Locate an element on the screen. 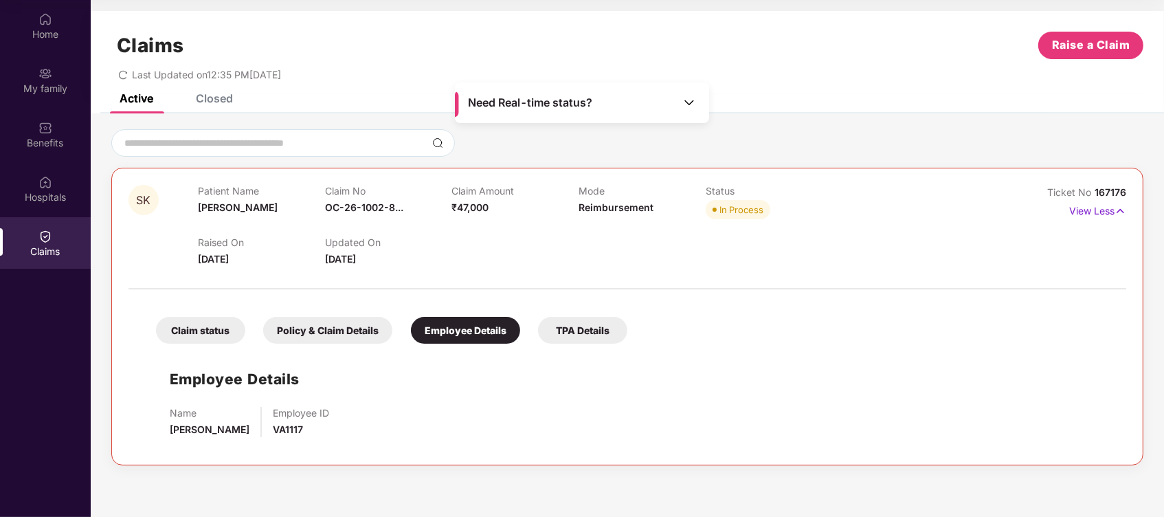 The image size is (1164, 517). img: svg+xml;base64,PHN2ZyBpZD0iQmVuZWZpdHMiIHhtbG5zPSJodHRwOi8vd3d3LnczLm9yZy8yMDAwL3N2ZyIgd2lkdGg9Ij... is located at coordinates (45, 128).